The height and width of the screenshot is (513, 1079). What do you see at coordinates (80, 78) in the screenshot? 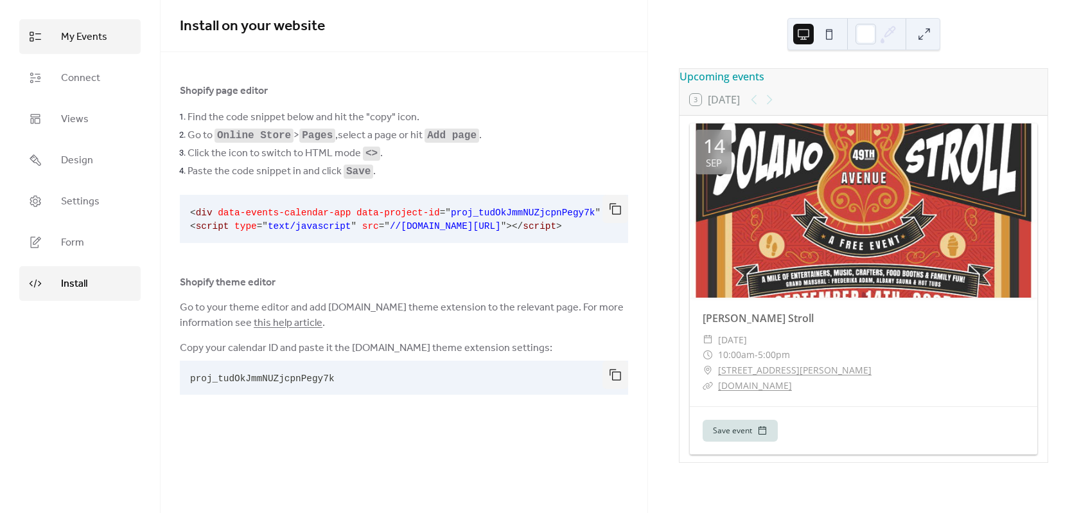
I see `a: Connect` at bounding box center [80, 78].